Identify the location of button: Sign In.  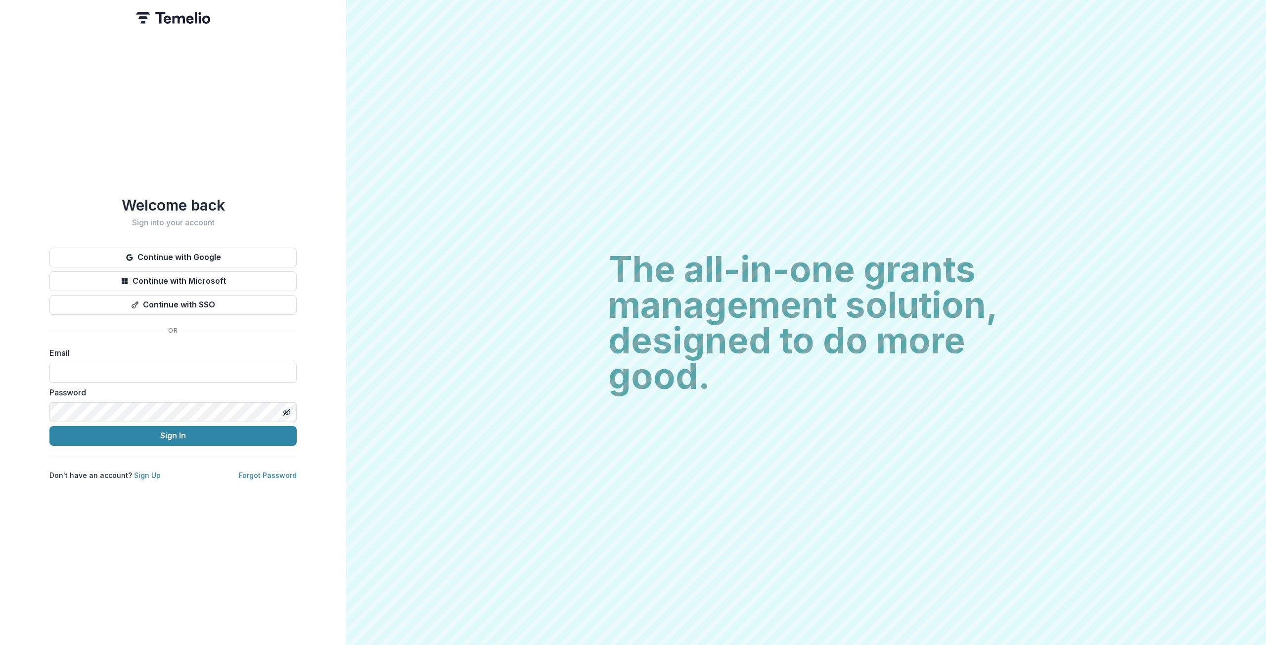
(173, 436).